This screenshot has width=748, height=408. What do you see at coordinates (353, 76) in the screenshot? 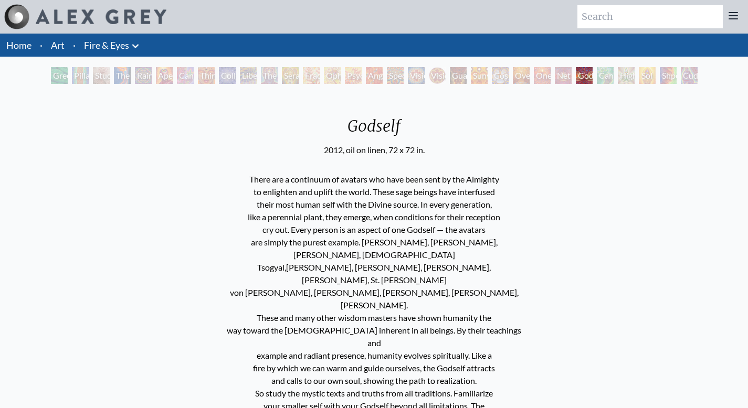
I see `div: Psychomicrograph of a Fractal Paisley Cherub Feather Tip` at bounding box center [353, 76].